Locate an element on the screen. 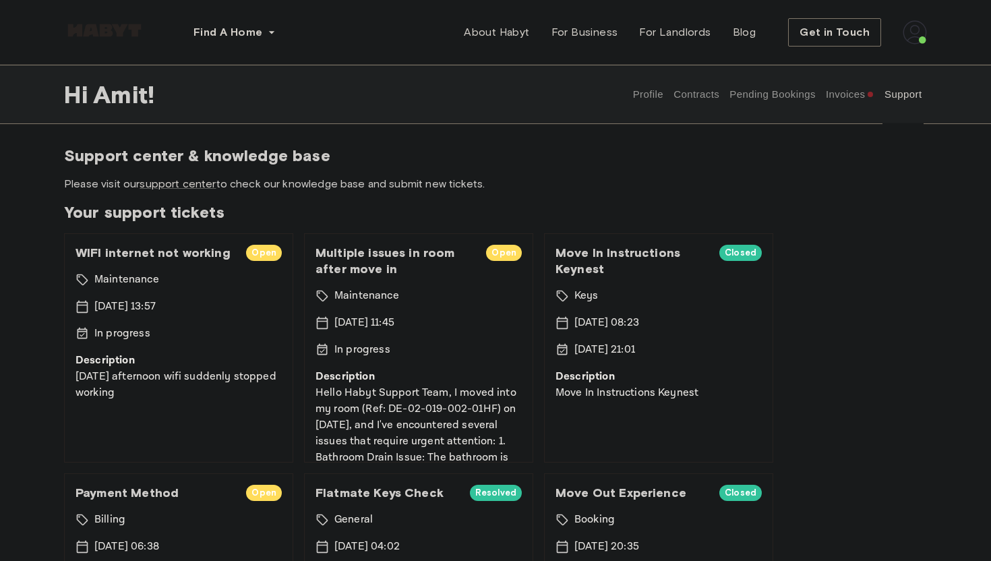 This screenshot has height=561, width=991. span: About Habyt is located at coordinates (496, 32).